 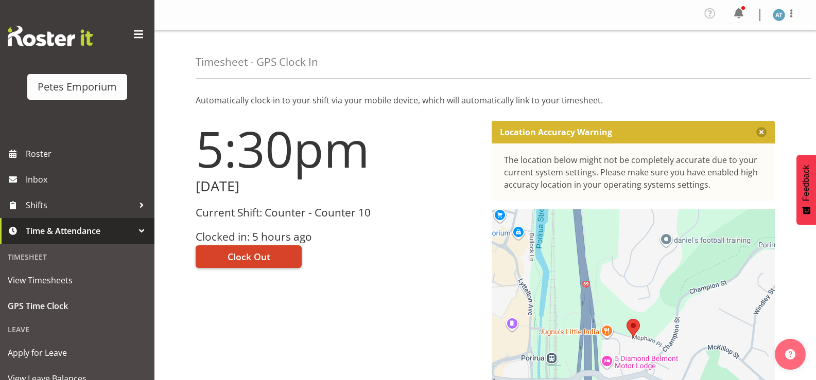 I want to click on span: Roster, so click(x=87, y=154).